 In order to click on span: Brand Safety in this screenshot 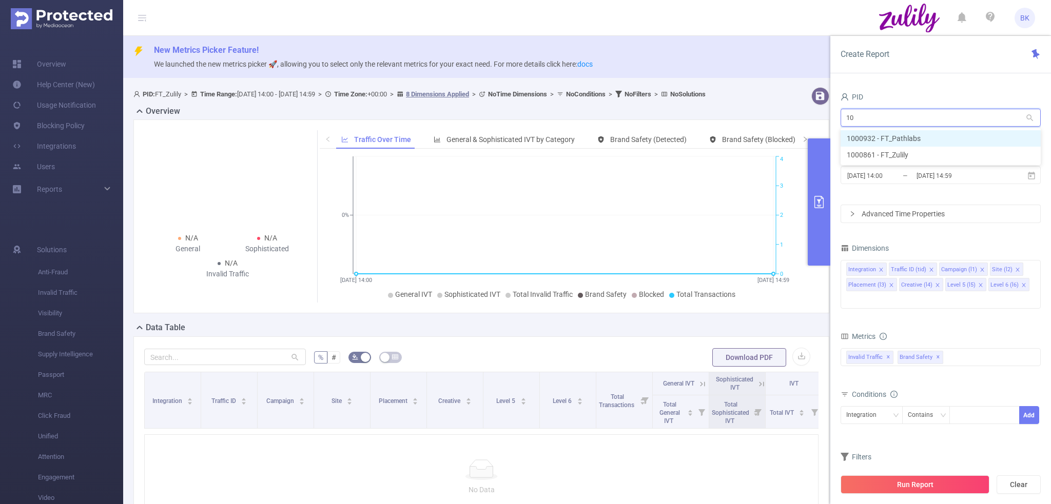, I will do `click(920, 358)`.